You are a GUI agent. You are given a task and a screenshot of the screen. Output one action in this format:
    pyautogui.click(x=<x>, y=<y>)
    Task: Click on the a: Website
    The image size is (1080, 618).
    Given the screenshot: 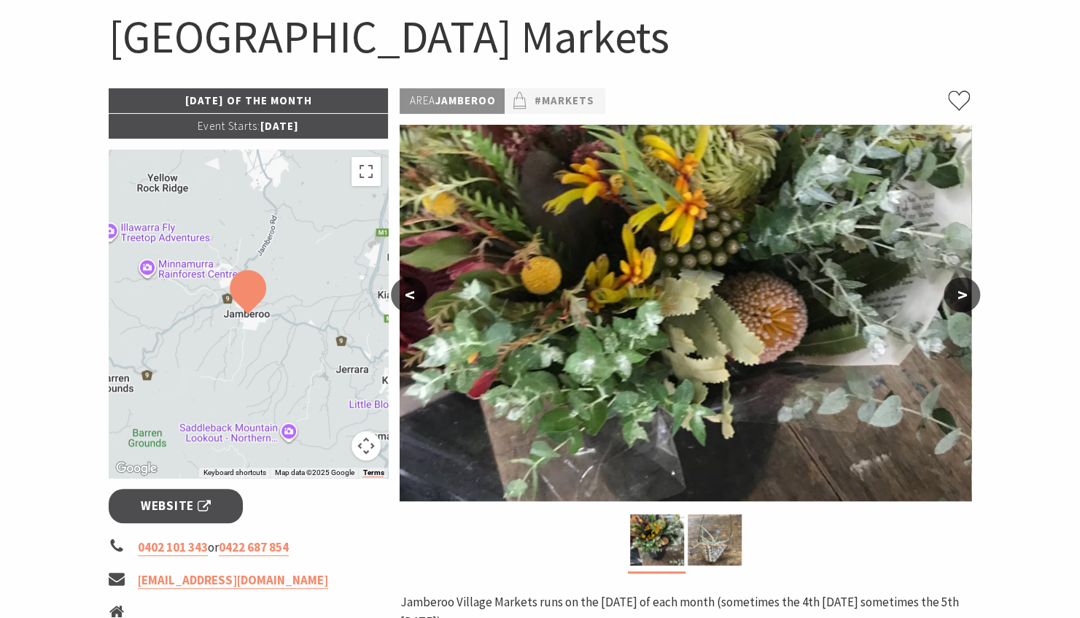 What is the action you would take?
    pyautogui.click(x=176, y=506)
    